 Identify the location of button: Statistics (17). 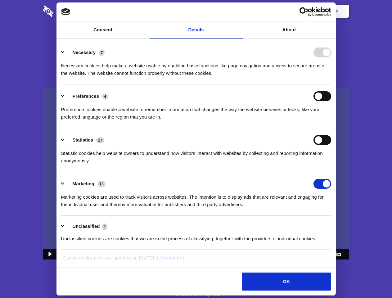
(85, 140).